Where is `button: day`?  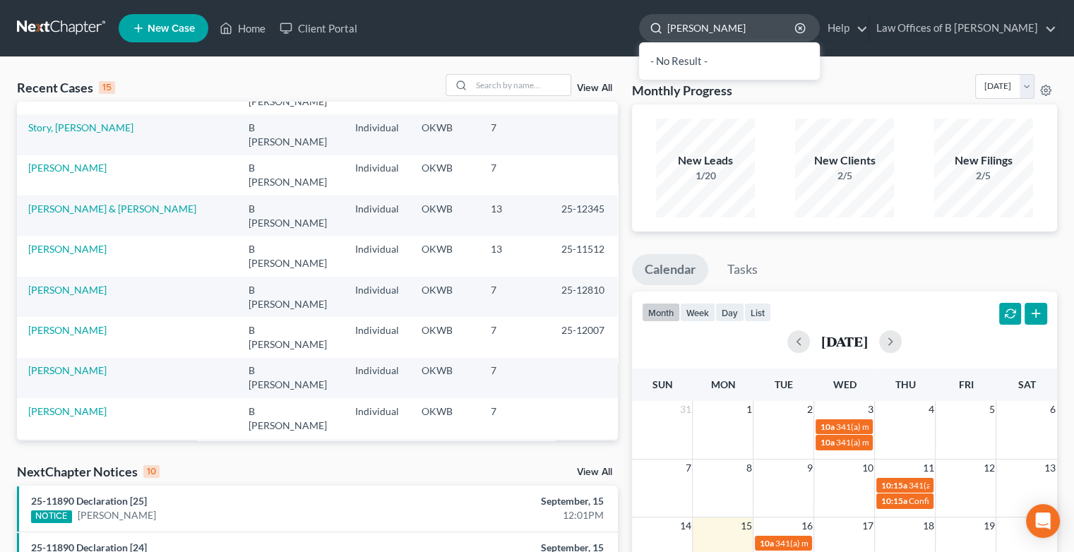
button: day is located at coordinates (729, 312).